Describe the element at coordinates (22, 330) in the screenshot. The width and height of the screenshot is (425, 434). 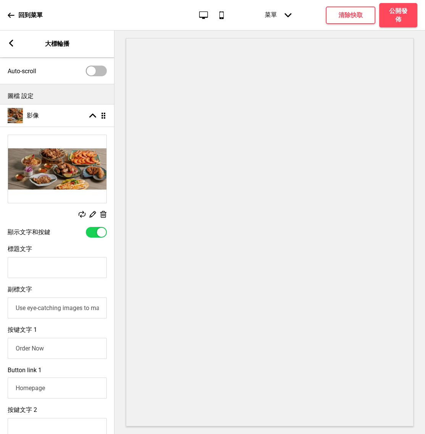
I see `label: 按键文字 1` at that location.